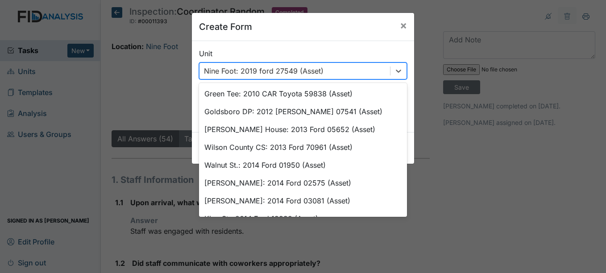  Describe the element at coordinates (303, 147) in the screenshot. I see `div: Wilson County CS: 2013 Ford 70961 (Asset)` at that location.